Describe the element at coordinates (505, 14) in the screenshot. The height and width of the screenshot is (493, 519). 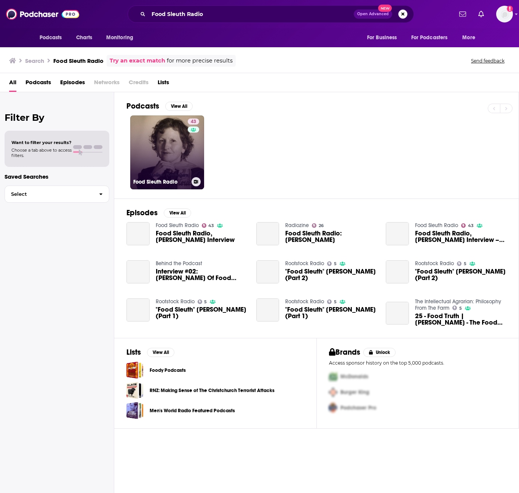
I see `img: User Profile` at that location.